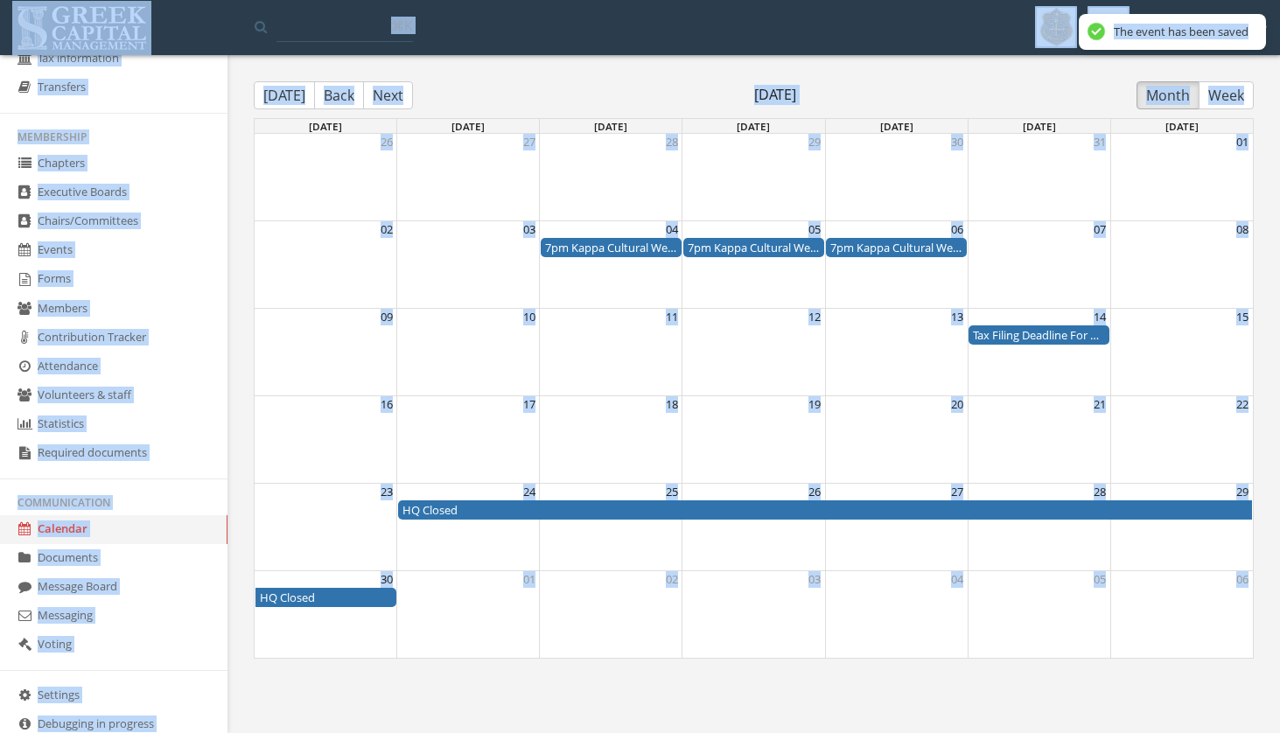  What do you see at coordinates (387, 492) in the screenshot?
I see `button: 23` at bounding box center [387, 492].